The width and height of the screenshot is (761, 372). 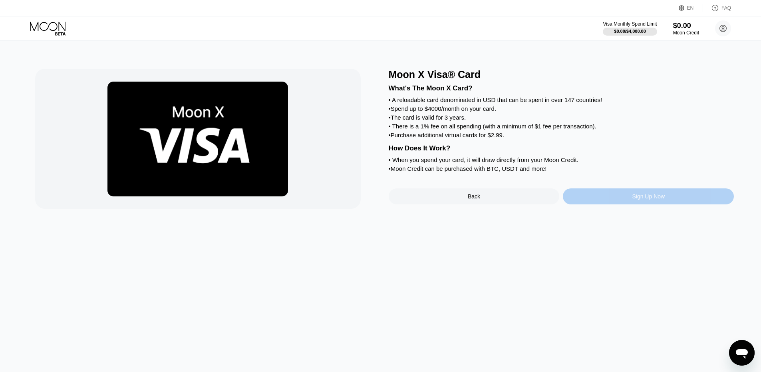 What do you see at coordinates (686, 28) in the screenshot?
I see `div: $0.00Moon Credit` at bounding box center [686, 28].